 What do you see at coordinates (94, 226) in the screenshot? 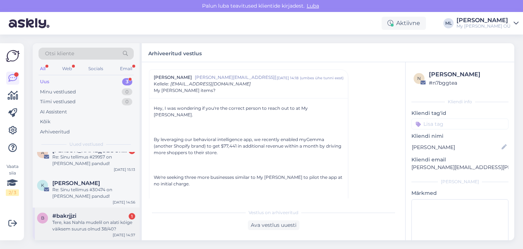
I see `div: Tere, kas Nahla mudelil on alati kóige väiksem suurus olnud 38/40?` at bounding box center [94, 226].